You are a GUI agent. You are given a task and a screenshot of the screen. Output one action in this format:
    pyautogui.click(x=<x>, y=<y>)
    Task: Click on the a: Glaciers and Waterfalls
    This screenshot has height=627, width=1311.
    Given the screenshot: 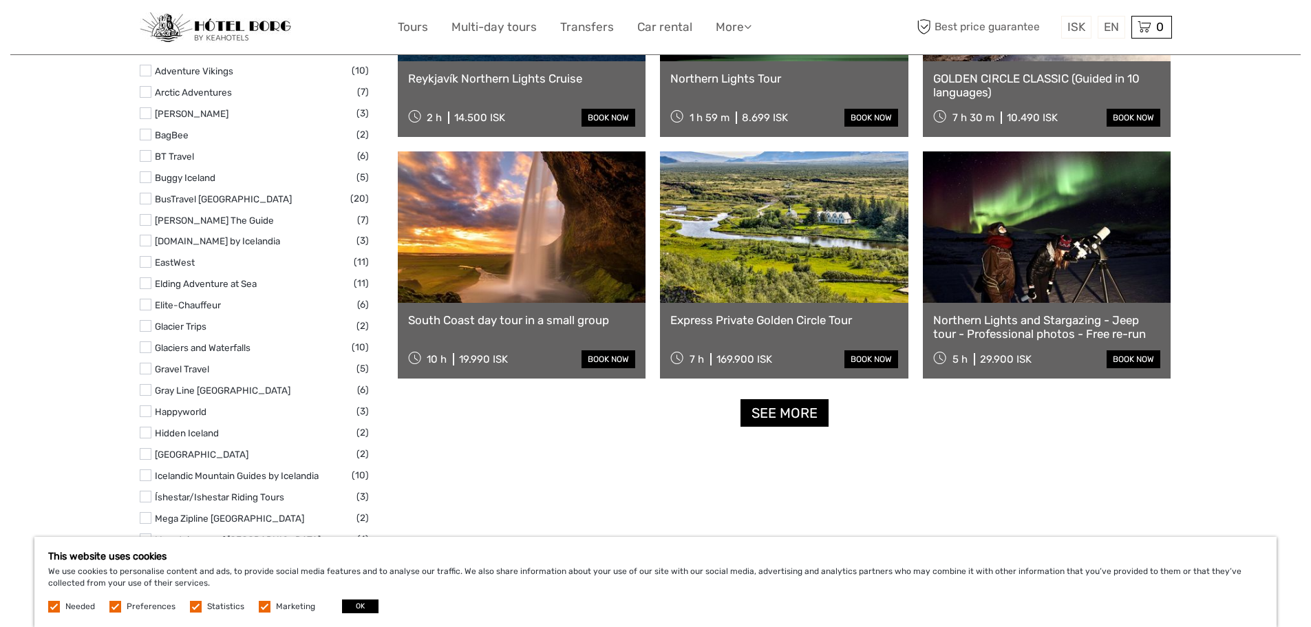 What is the action you would take?
    pyautogui.click(x=202, y=347)
    